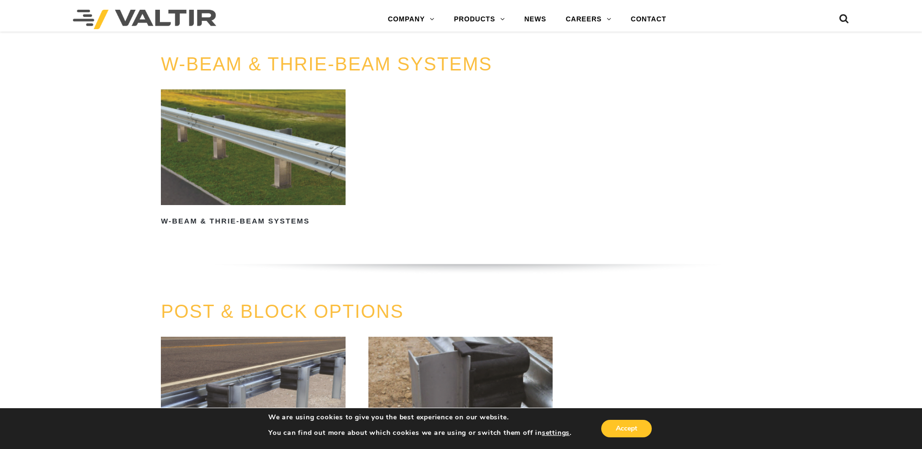 The width and height of the screenshot is (922, 449). Describe the element at coordinates (535, 19) in the screenshot. I see `a: NEWS` at that location.